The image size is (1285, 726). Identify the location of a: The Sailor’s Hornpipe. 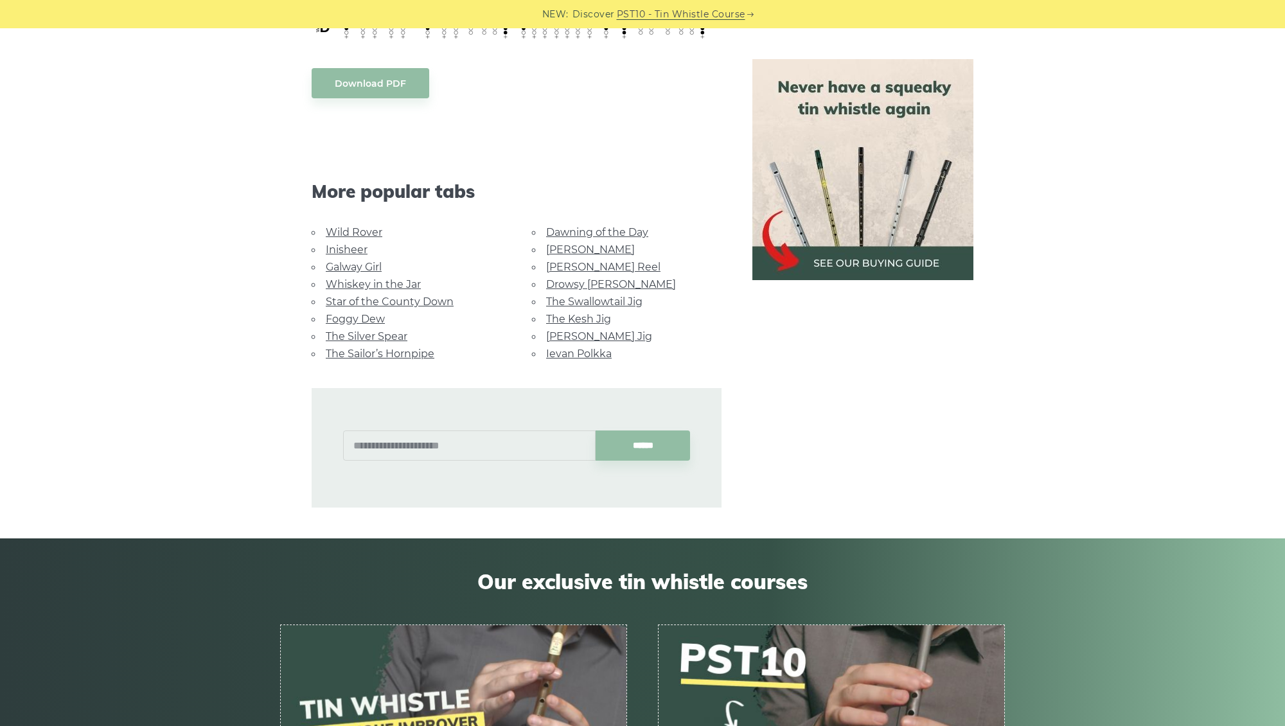
(380, 353).